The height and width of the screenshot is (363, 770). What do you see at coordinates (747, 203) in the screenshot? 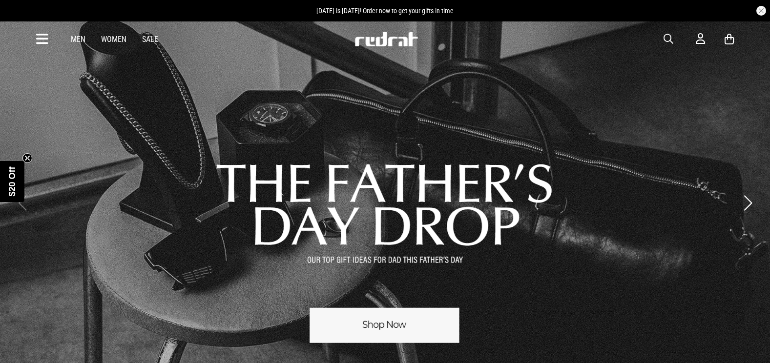
I see `button: Next slide` at bounding box center [747, 203].